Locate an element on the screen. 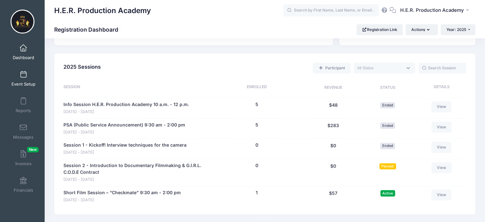 This screenshot has width=485, height=222. a: Messages is located at coordinates (23, 131).